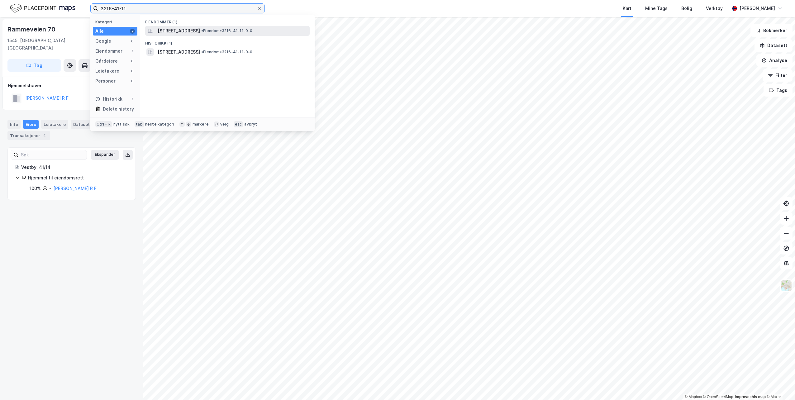  I want to click on div: velg, so click(224, 124).